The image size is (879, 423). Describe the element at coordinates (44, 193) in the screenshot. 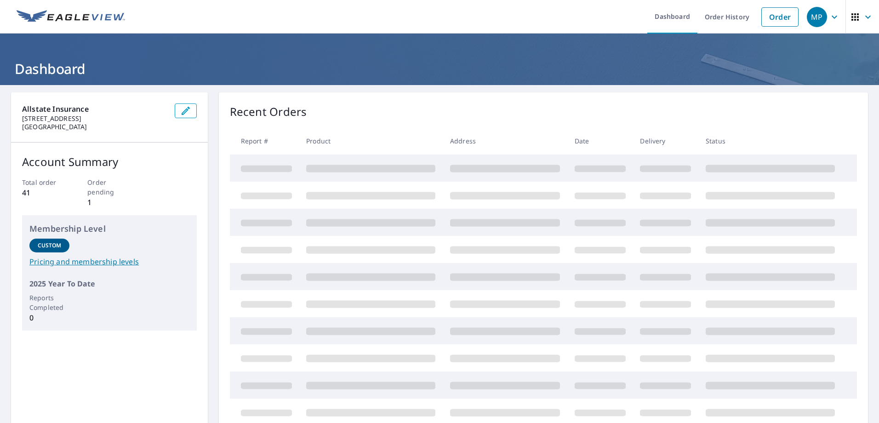

I see `p: 41` at that location.